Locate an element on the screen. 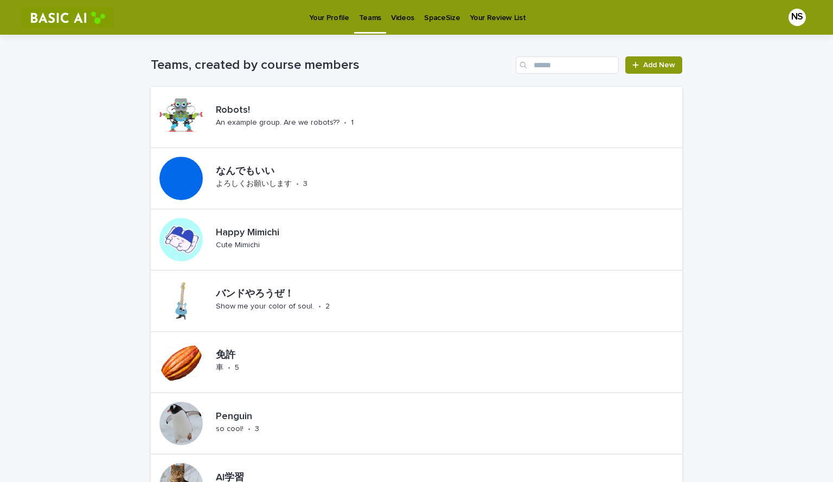 Image resolution: width=833 pixels, height=482 pixels. a: 免許車•5 is located at coordinates (416, 362).